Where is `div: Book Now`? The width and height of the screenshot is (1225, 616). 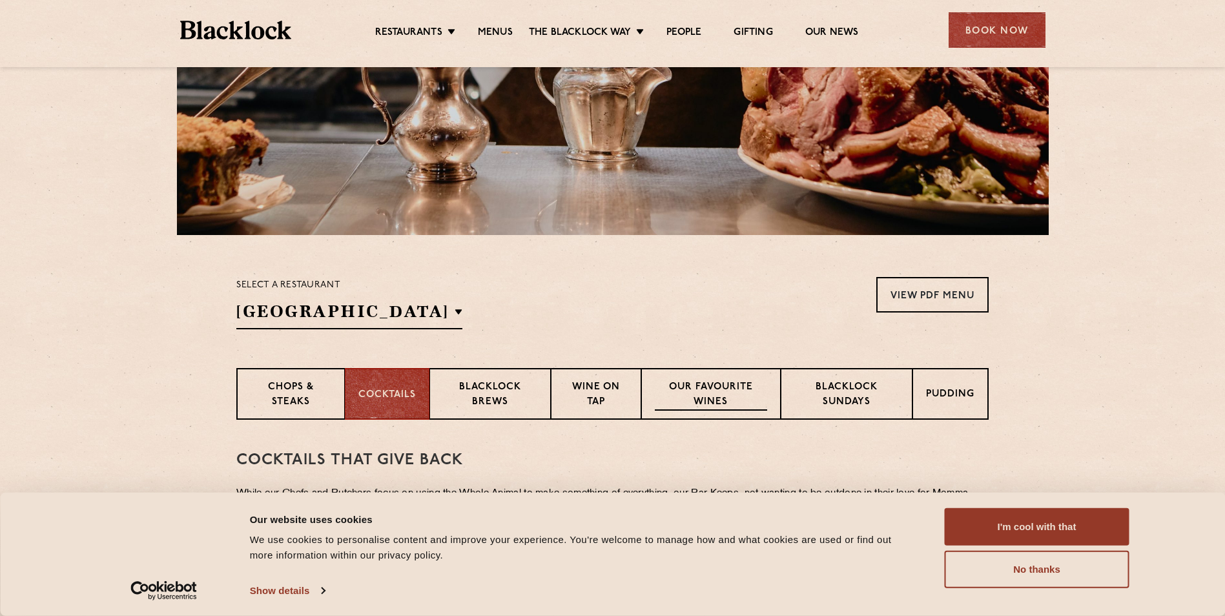 div: Book Now is located at coordinates (997, 30).